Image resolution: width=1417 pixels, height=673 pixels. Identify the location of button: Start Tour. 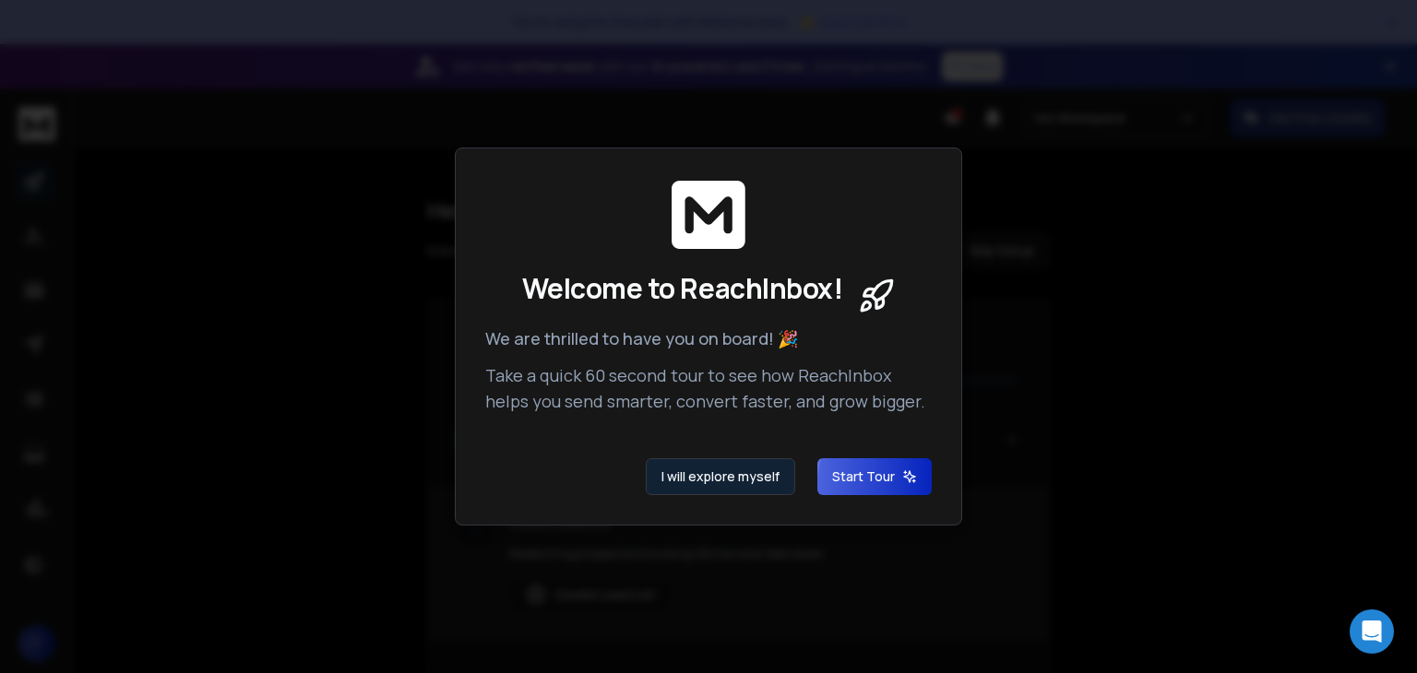
(875, 477).